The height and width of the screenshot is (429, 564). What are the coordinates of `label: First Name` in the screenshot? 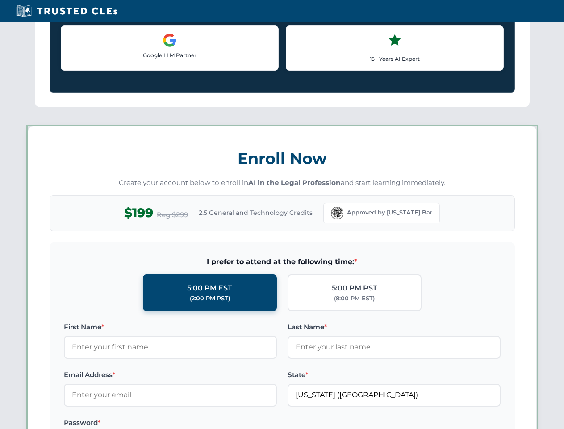 It's located at (170, 327).